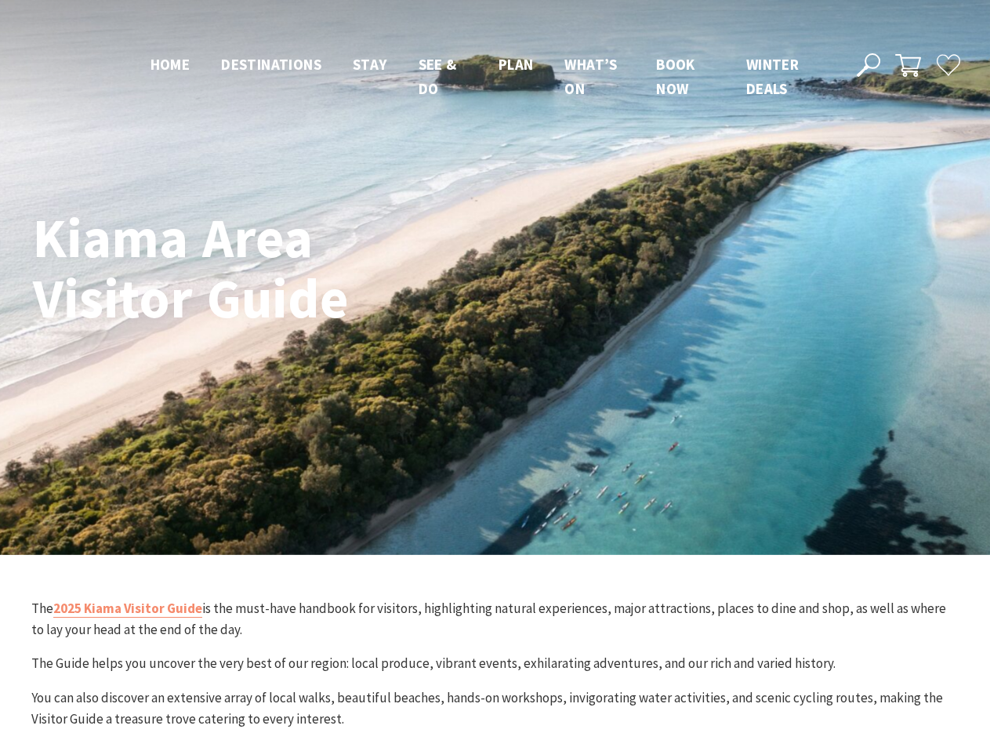 This screenshot has height=740, width=990. What do you see at coordinates (516, 64) in the screenshot?
I see `span: Plan` at bounding box center [516, 64].